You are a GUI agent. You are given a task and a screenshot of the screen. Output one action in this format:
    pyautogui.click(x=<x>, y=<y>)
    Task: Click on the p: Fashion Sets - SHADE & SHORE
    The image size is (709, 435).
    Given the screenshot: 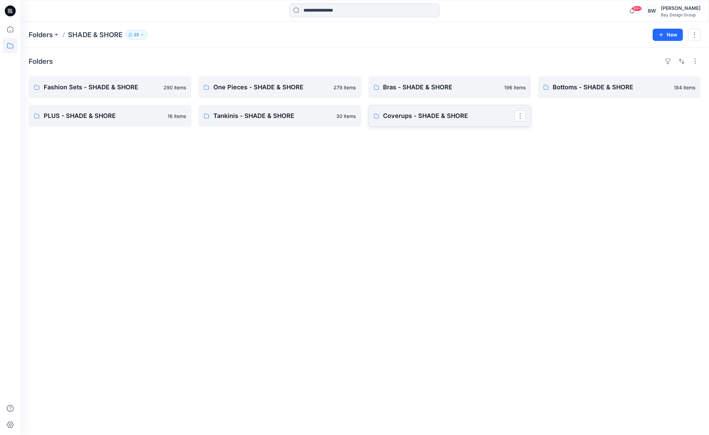 What is the action you would take?
    pyautogui.click(x=101, y=87)
    